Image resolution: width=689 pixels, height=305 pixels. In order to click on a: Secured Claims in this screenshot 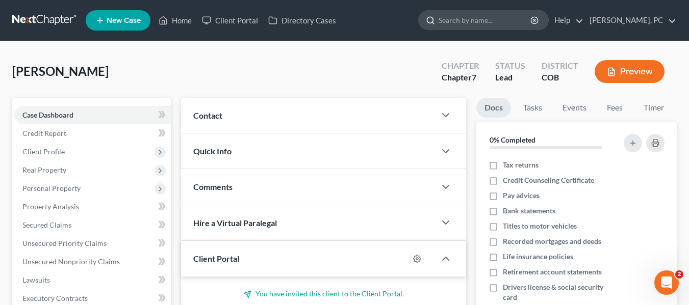, I will do `click(92, 225)`.